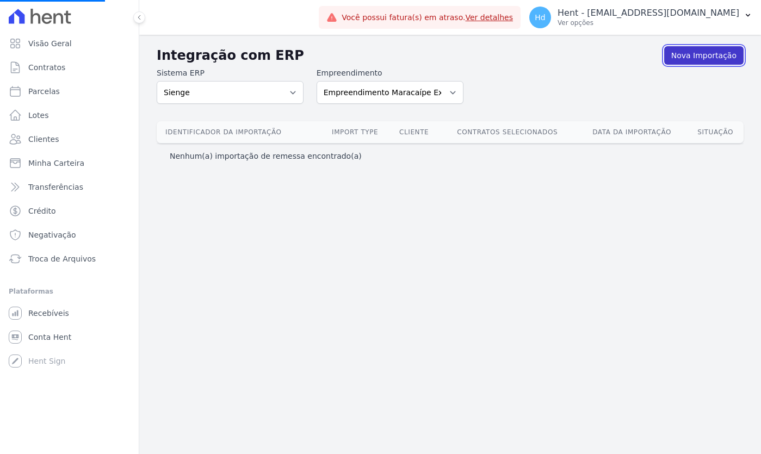 Image resolution: width=761 pixels, height=454 pixels. Describe the element at coordinates (69, 187) in the screenshot. I see `a: Transferências` at that location.